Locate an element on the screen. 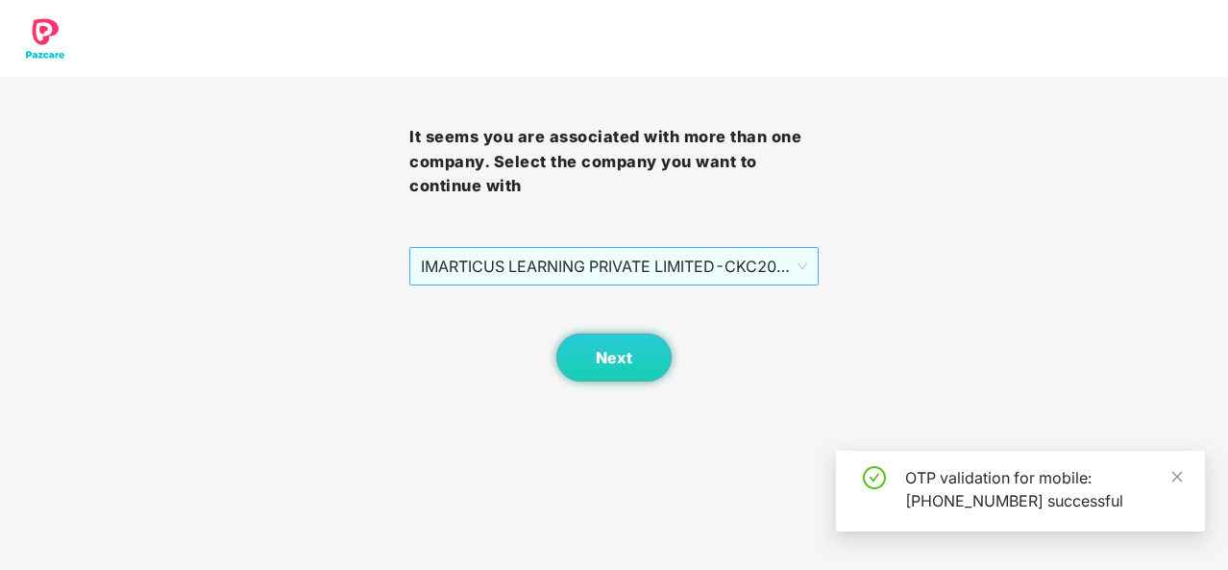 The image size is (1228, 570). button: Next is located at coordinates (614, 358).